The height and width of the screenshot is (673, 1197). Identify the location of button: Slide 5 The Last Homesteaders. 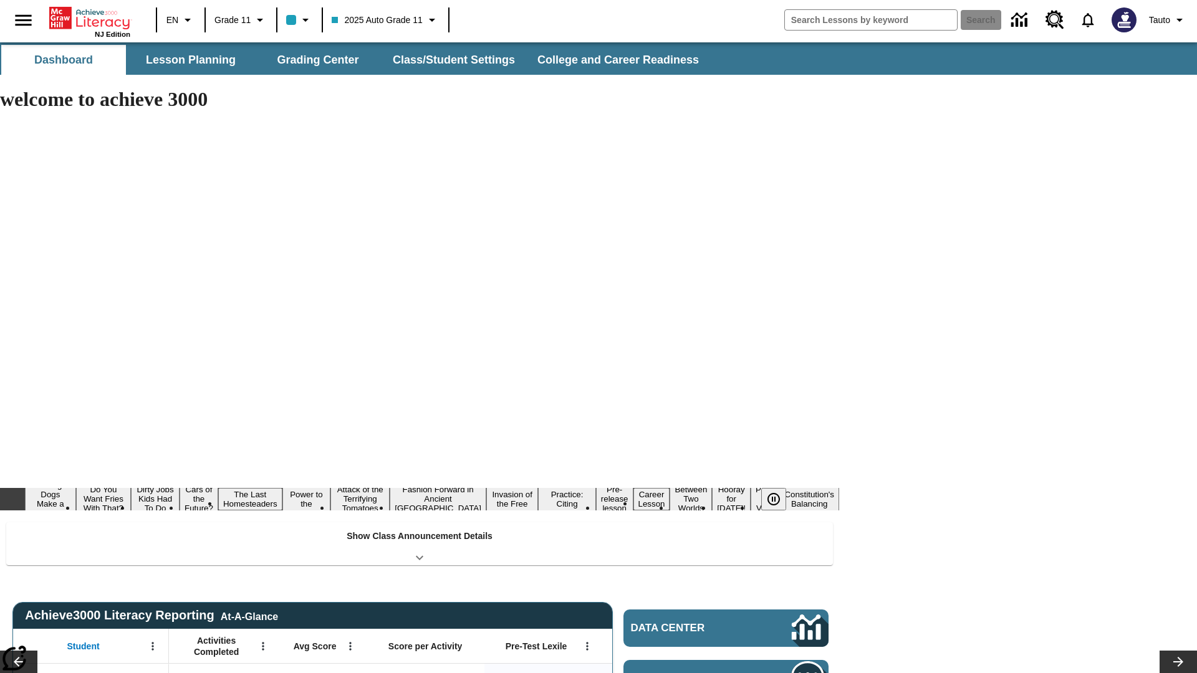
(250, 499).